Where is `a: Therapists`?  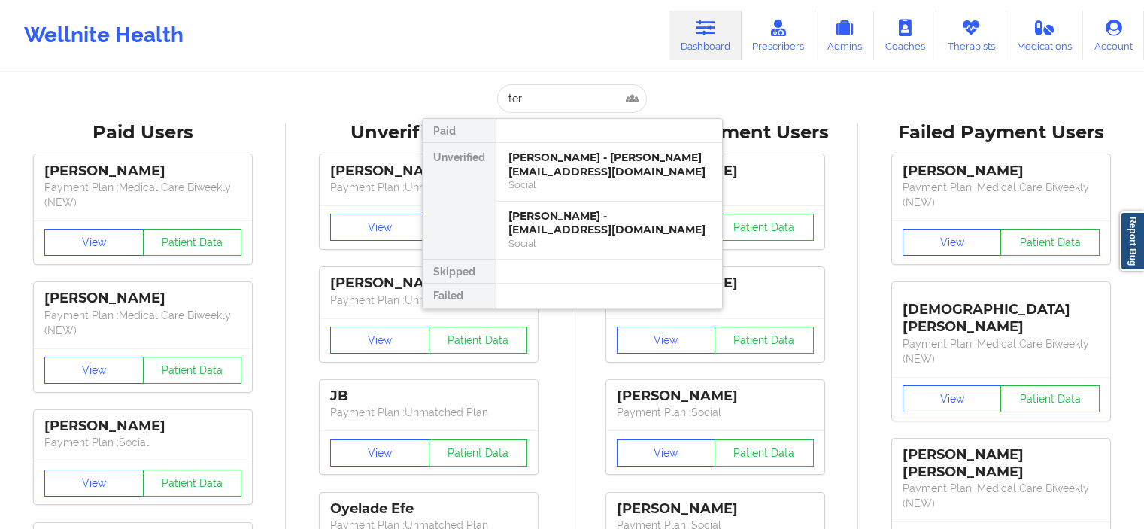 a: Therapists is located at coordinates (971, 35).